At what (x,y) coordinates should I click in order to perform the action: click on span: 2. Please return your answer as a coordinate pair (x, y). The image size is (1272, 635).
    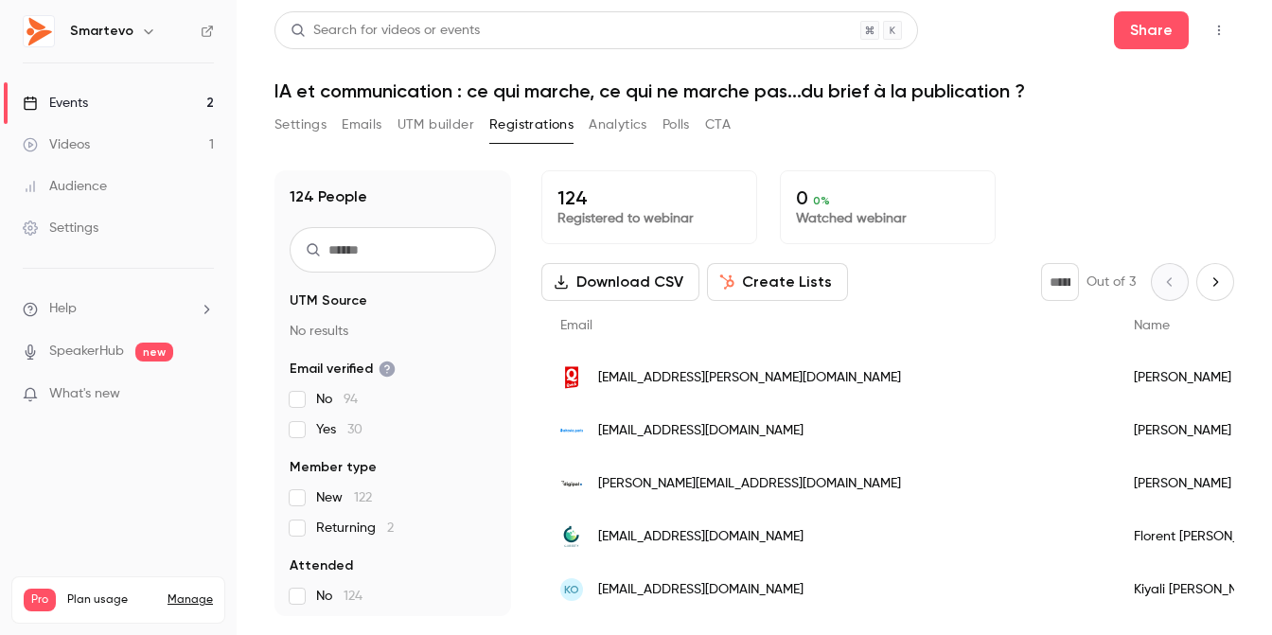
    Looking at the image, I should click on (390, 528).